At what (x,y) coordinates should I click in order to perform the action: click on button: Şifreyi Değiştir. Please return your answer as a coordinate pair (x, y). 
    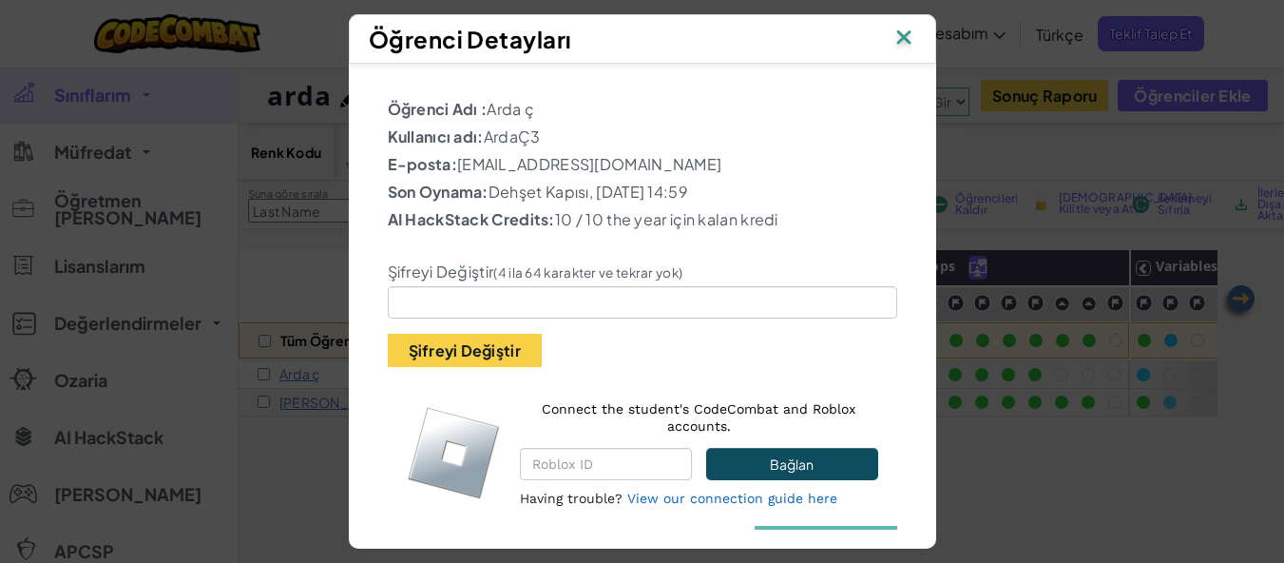
    Looking at the image, I should click on (465, 350).